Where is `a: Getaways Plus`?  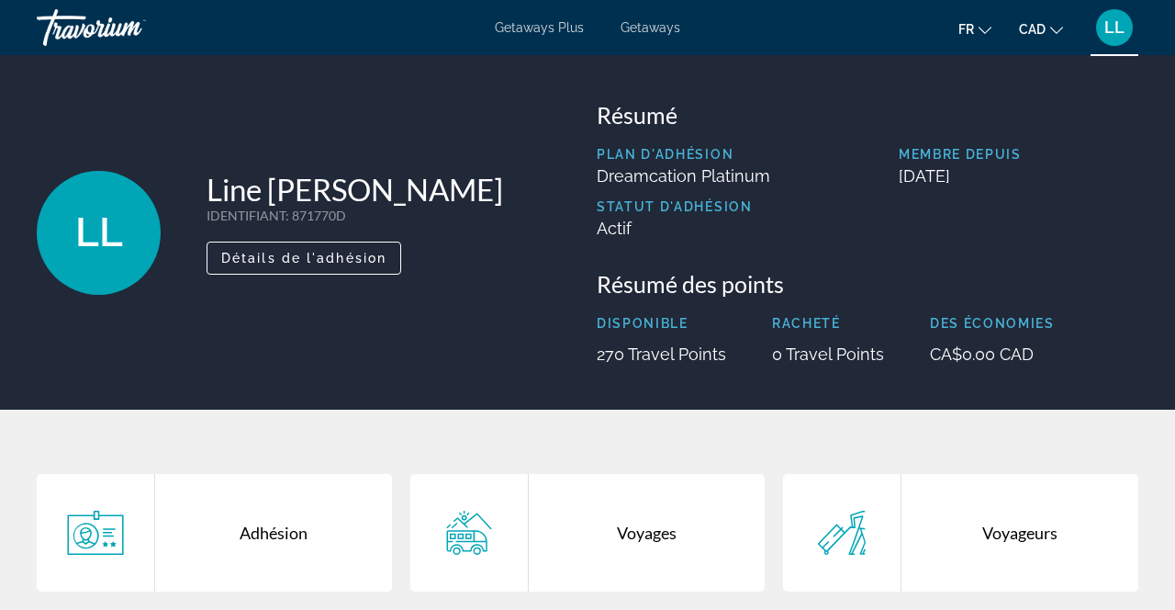 a: Getaways Plus is located at coordinates (539, 28).